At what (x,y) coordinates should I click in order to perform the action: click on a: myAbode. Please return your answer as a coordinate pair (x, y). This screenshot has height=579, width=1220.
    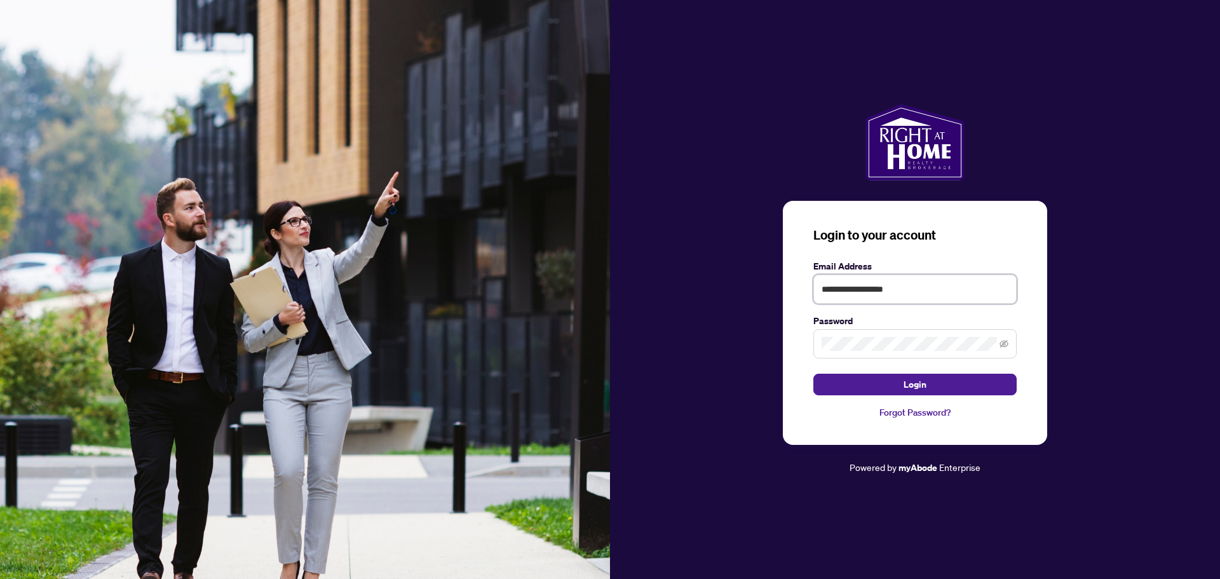
    Looking at the image, I should click on (917, 468).